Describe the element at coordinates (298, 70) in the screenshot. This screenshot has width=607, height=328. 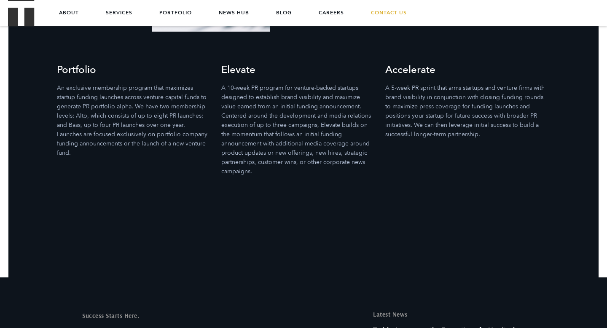
I see `h3: Elevate` at that location.